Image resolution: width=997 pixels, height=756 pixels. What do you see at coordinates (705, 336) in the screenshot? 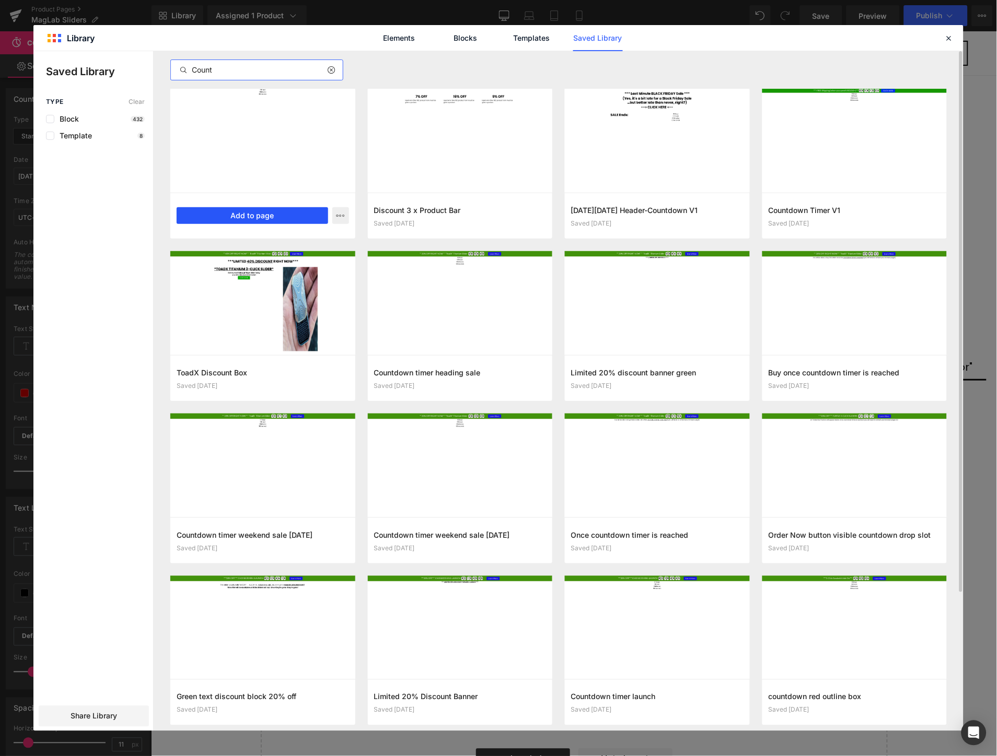
I see `a: MagLab™ Custom Slider: MMO058 "Radiator"` at bounding box center [705, 336].